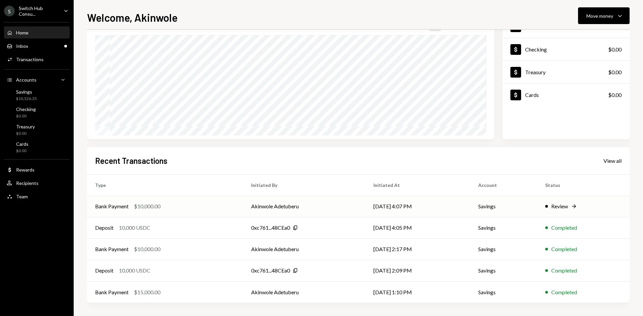  What do you see at coordinates (304, 185) in the screenshot?
I see `th: Initiated By` at bounding box center [304, 185].